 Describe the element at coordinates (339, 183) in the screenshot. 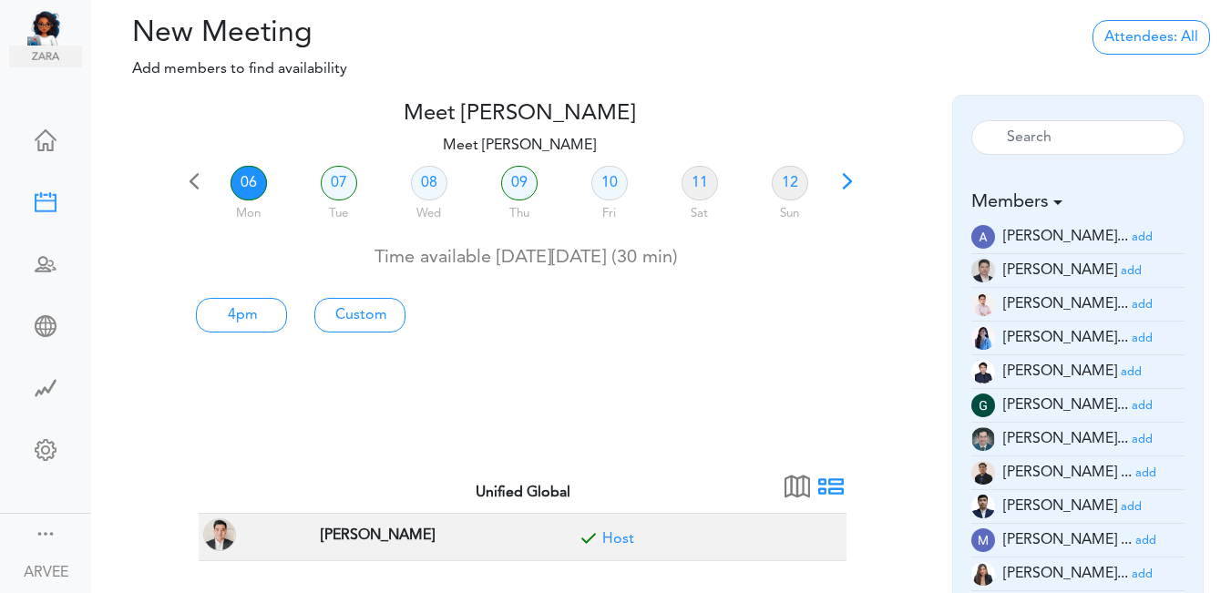

I see `a: 07` at that location.